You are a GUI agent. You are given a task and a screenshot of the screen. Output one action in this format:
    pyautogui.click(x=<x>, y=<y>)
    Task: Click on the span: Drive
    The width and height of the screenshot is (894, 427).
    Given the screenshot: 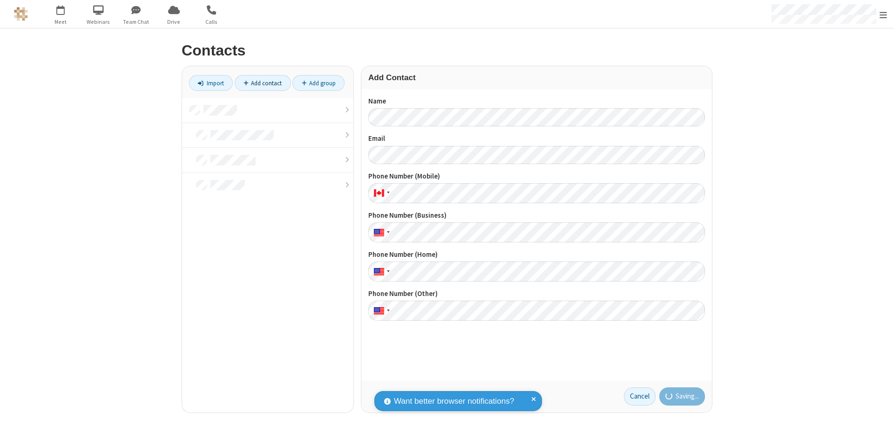 What is the action you would take?
    pyautogui.click(x=174, y=22)
    